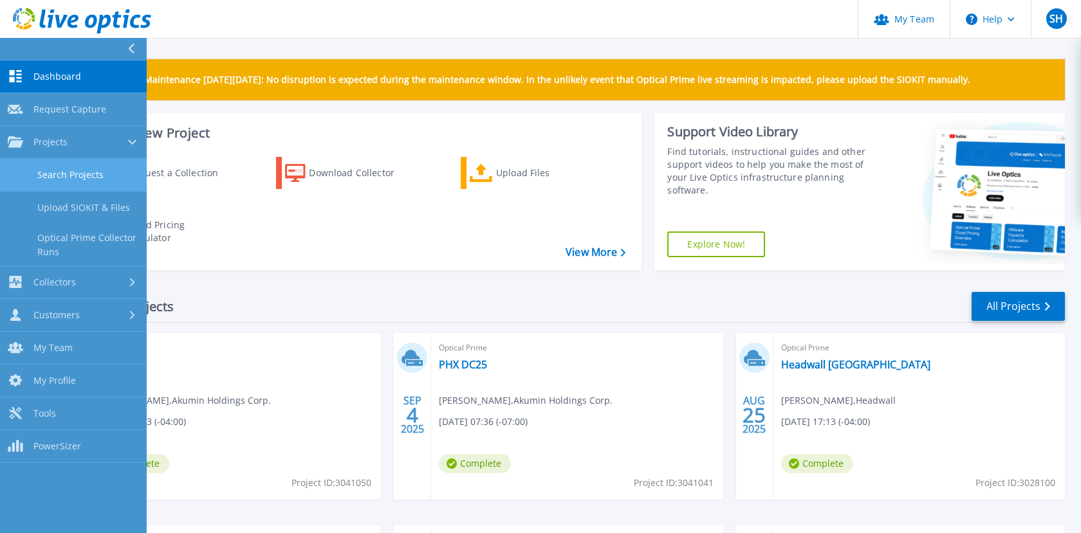 This screenshot has width=1081, height=533. What do you see at coordinates (44, 414) in the screenshot?
I see `span: Tools` at bounding box center [44, 414].